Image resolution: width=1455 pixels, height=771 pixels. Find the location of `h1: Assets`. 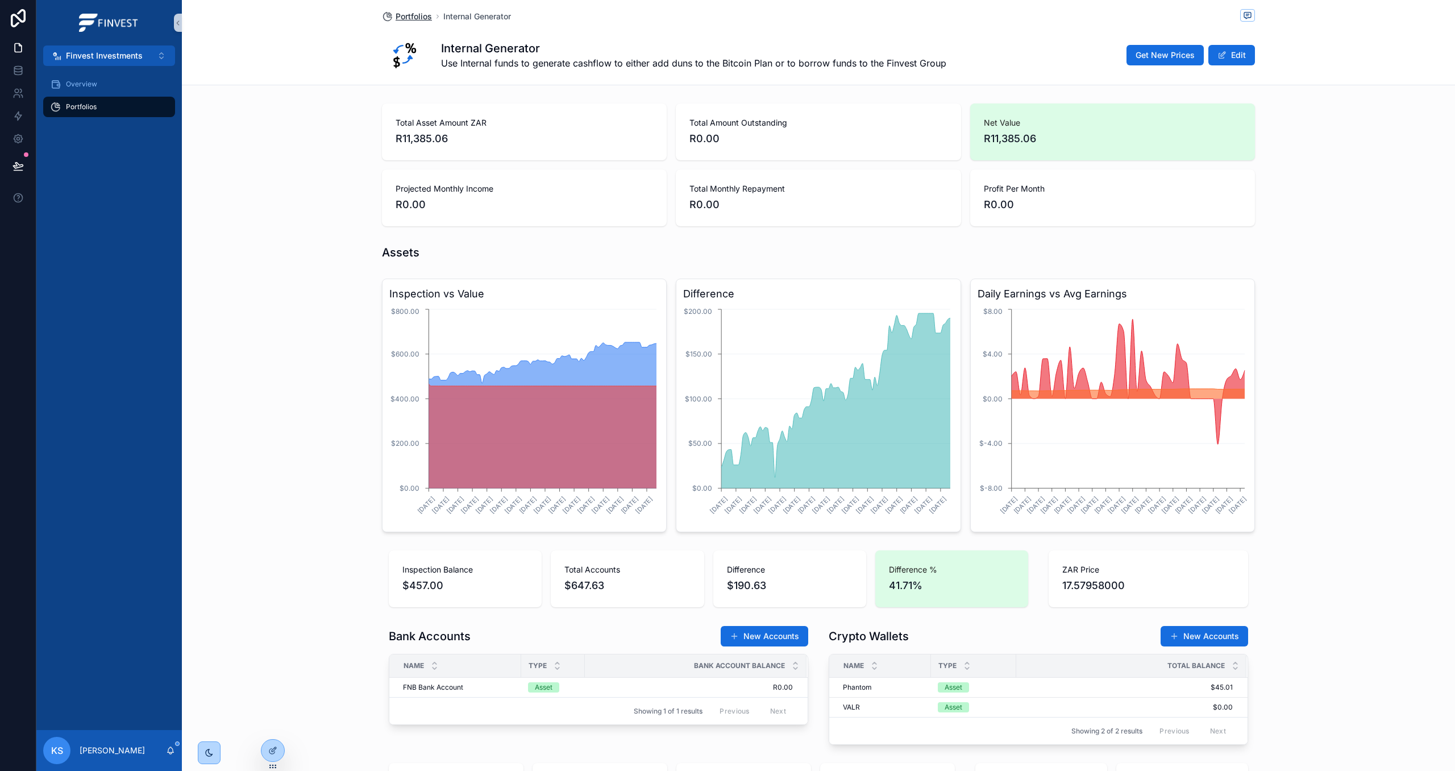

h1: Assets is located at coordinates (401, 252).